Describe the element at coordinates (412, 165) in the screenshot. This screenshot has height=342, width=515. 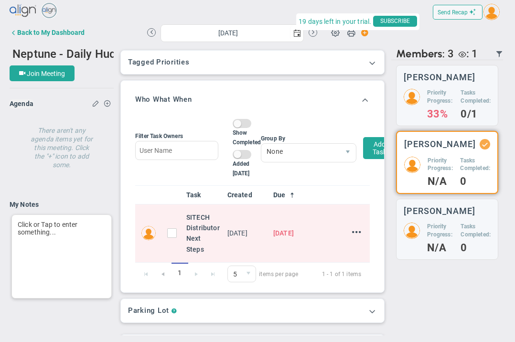
I see `img: 204800.Person.photo` at that location.